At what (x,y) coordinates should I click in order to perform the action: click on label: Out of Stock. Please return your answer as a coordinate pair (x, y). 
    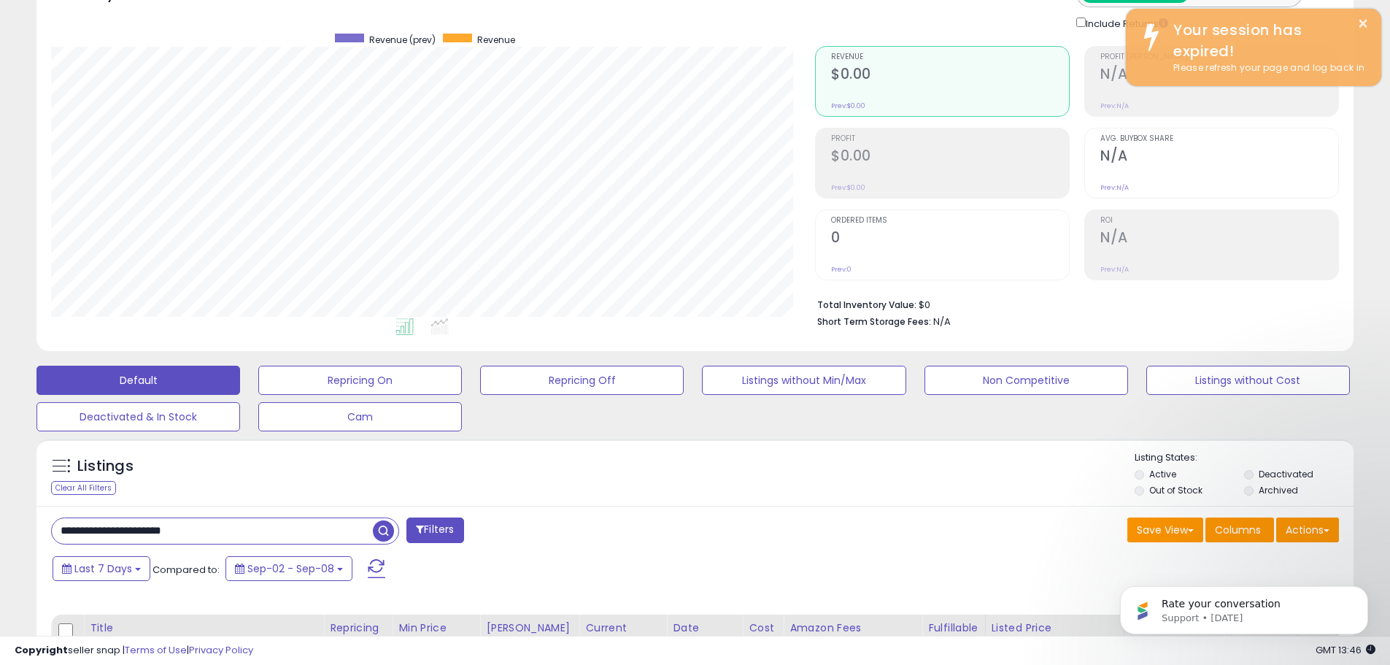
    Looking at the image, I should click on (1175, 489).